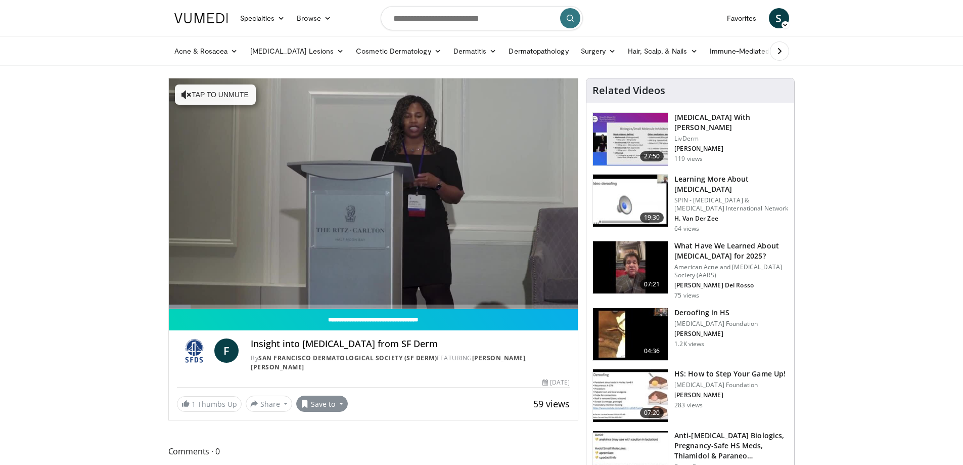 This screenshot has height=465, width=963. Describe the element at coordinates (779, 18) in the screenshot. I see `a: S` at that location.